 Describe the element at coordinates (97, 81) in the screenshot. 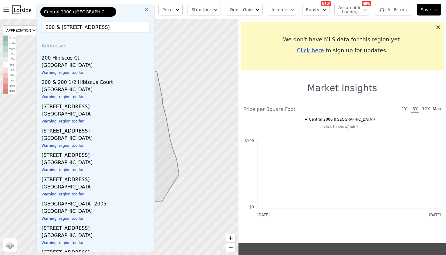

I see `div: 200 & 200 1/2 Hibiscus Court` at that location.